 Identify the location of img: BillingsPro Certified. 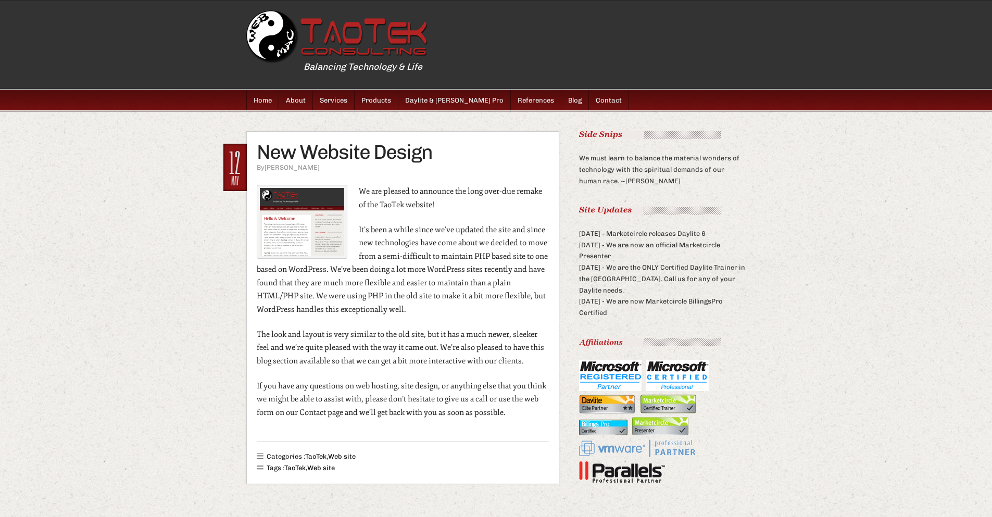
(603, 427).